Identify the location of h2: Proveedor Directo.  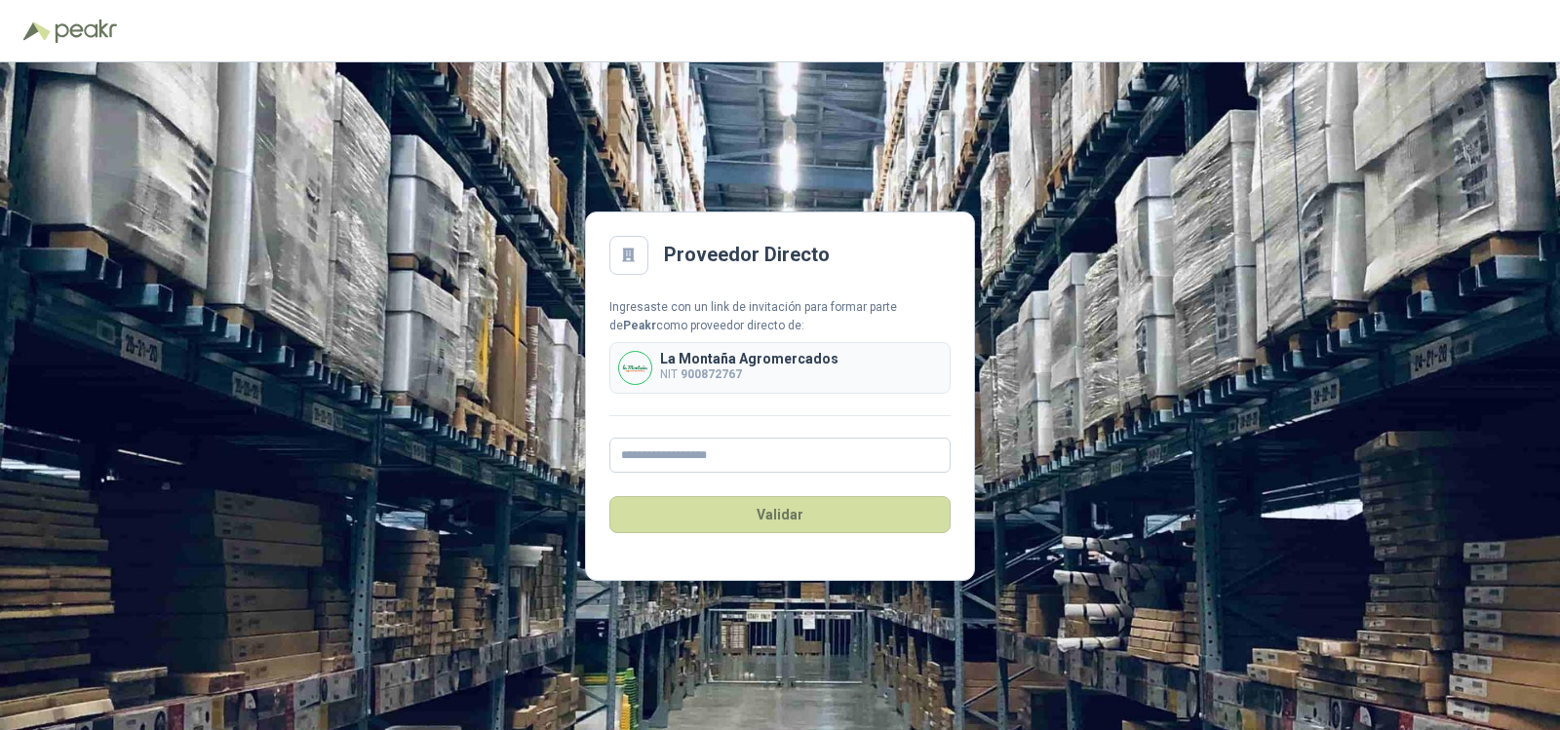
(747, 254).